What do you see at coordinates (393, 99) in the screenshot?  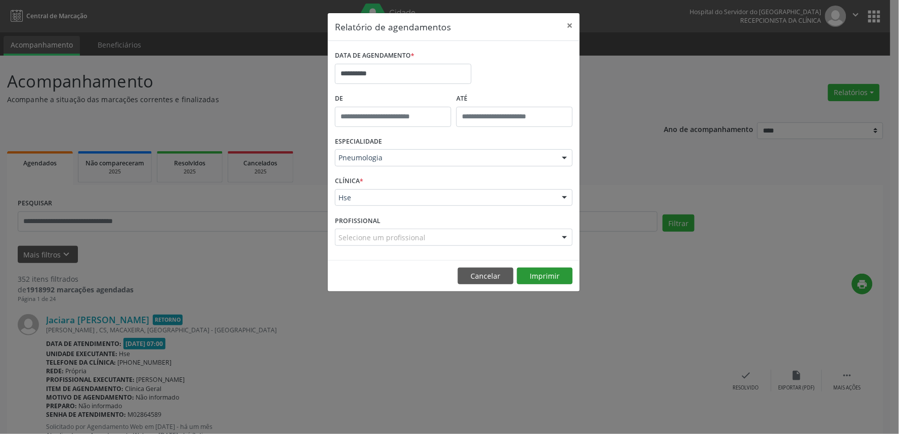 I see `label: De` at bounding box center [393, 99].